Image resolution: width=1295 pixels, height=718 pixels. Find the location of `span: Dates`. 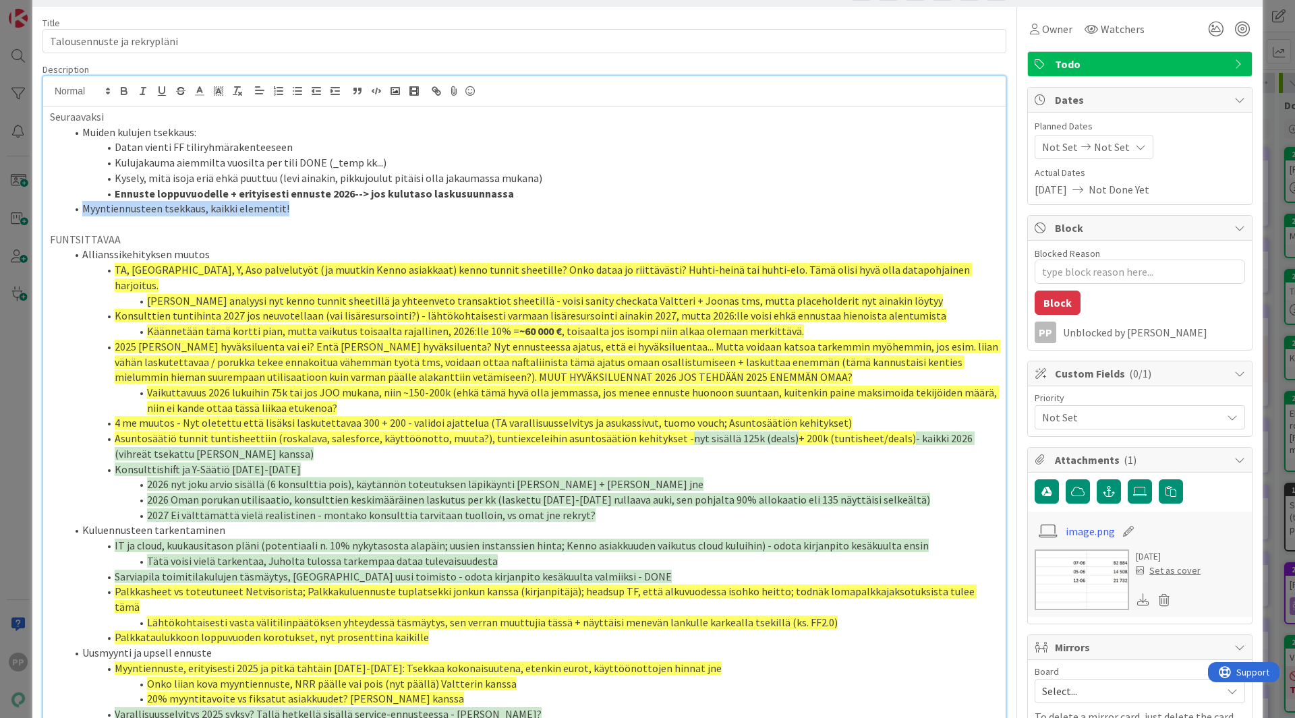

span: Dates is located at coordinates (1141, 100).